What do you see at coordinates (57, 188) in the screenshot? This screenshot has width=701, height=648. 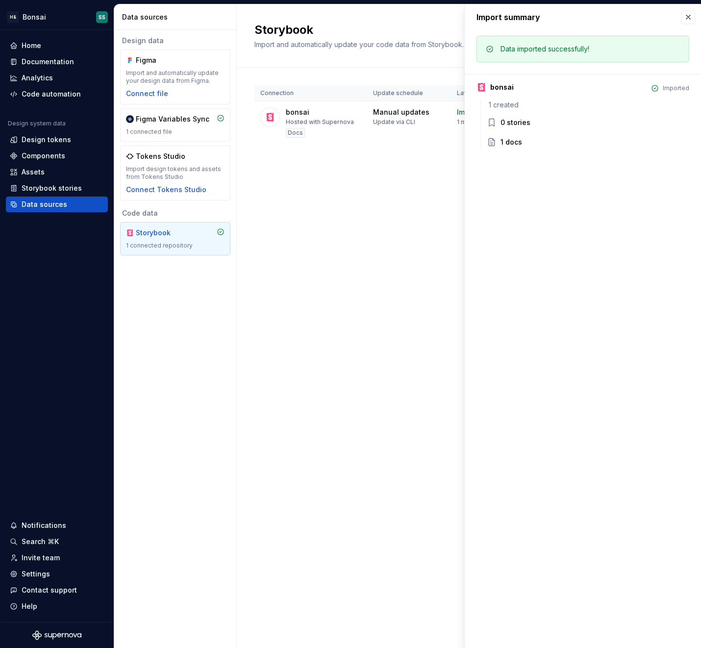 I see `a: Storybook stories` at bounding box center [57, 188].